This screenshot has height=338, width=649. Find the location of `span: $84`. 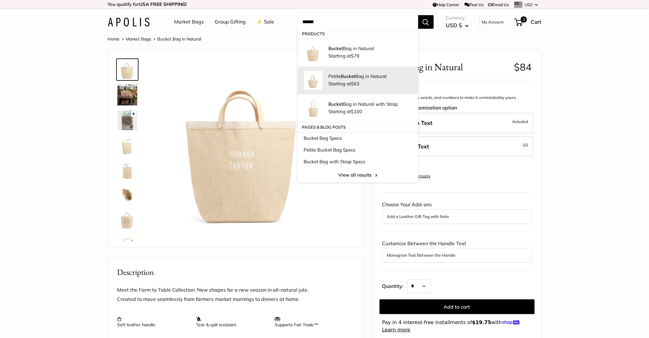

span: $84 is located at coordinates (523, 67).